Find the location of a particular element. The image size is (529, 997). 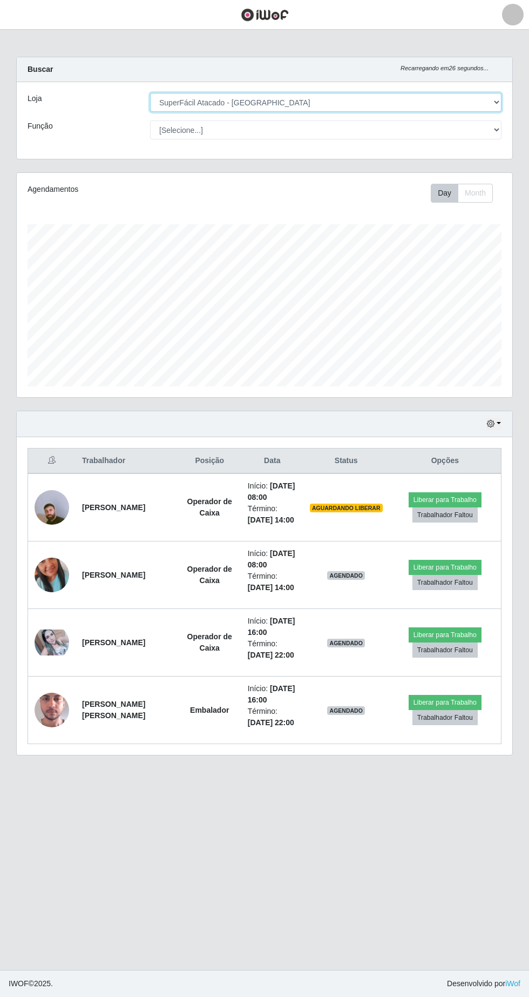

a: iWof is located at coordinates (513, 983).